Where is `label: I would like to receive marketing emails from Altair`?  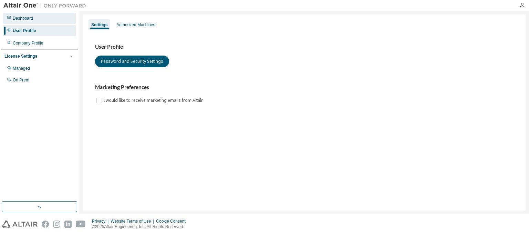
label: I would like to receive marketing emails from Altair is located at coordinates (154, 100).